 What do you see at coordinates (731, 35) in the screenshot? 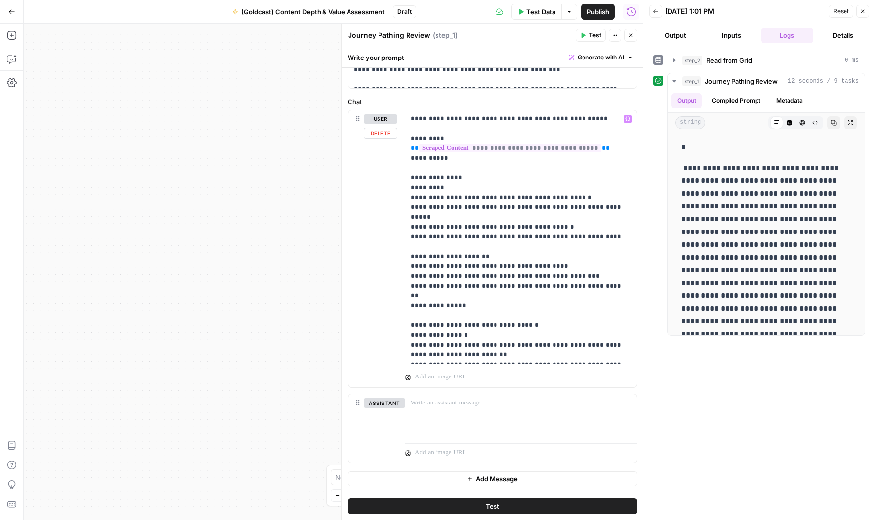
I see `button: Inputs` at bounding box center [731, 35].